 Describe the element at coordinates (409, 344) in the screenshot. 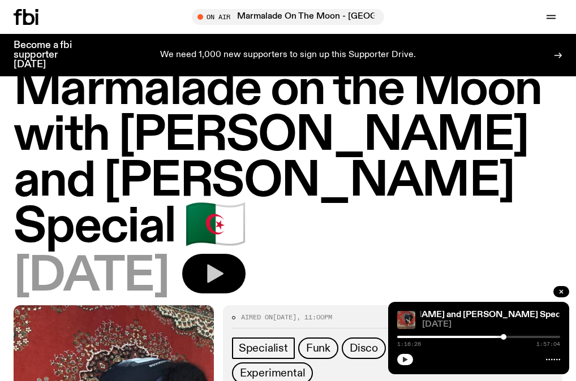

I see `span: 1:16:26` at that location.